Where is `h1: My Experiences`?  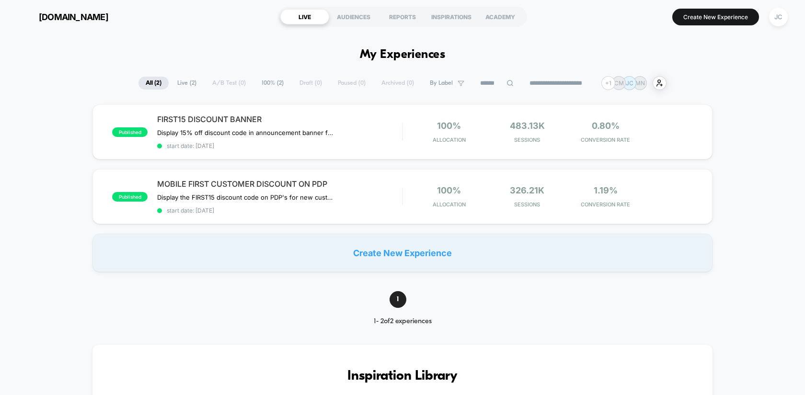 h1: My Experiences is located at coordinates (403, 55).